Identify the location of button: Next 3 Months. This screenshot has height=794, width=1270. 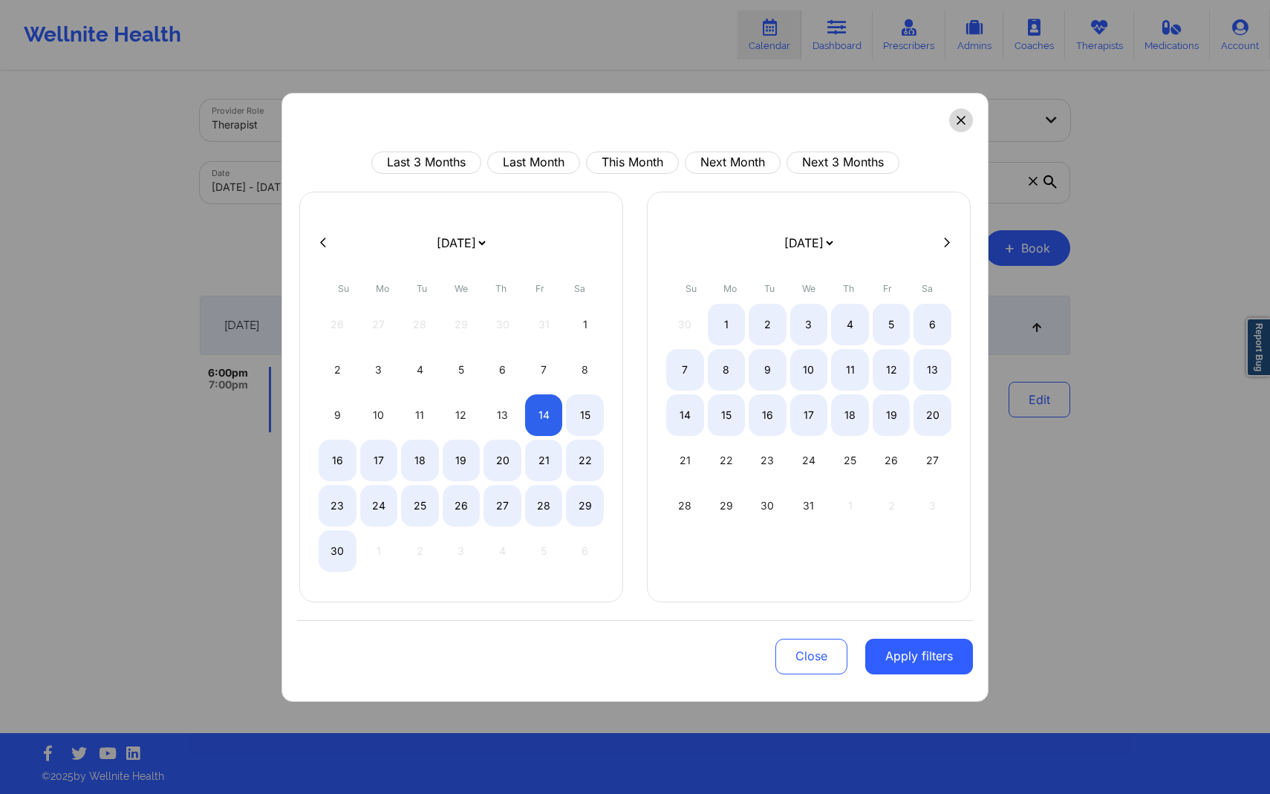
(843, 163).